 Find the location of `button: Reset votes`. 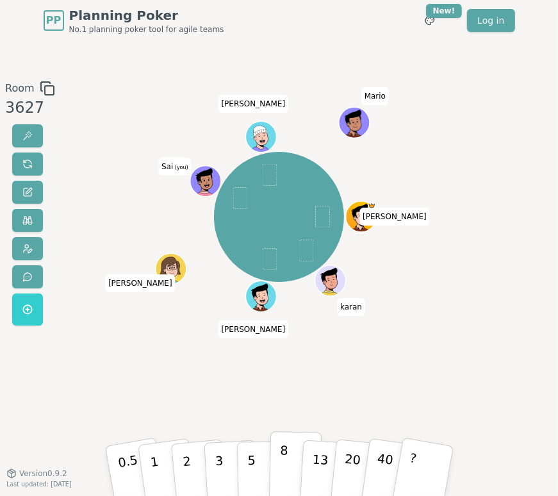

button: Reset votes is located at coordinates (28, 164).